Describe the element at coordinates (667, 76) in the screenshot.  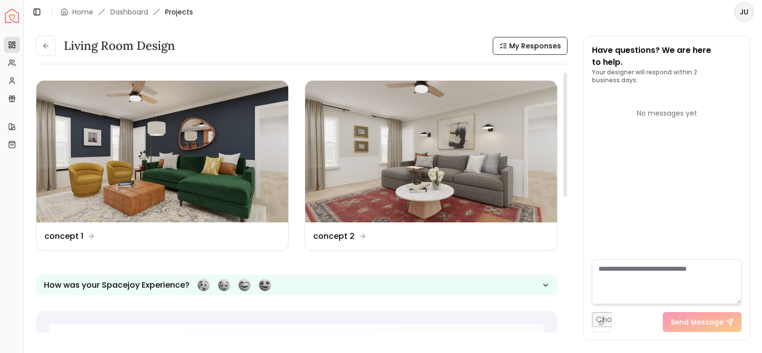
I see `p: Your designer will respond within 2 business days.` at that location.